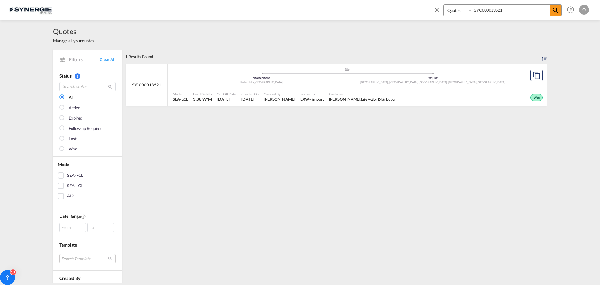  What do you see at coordinates (537, 98) in the screenshot?
I see `span: Won` at bounding box center [537, 98].